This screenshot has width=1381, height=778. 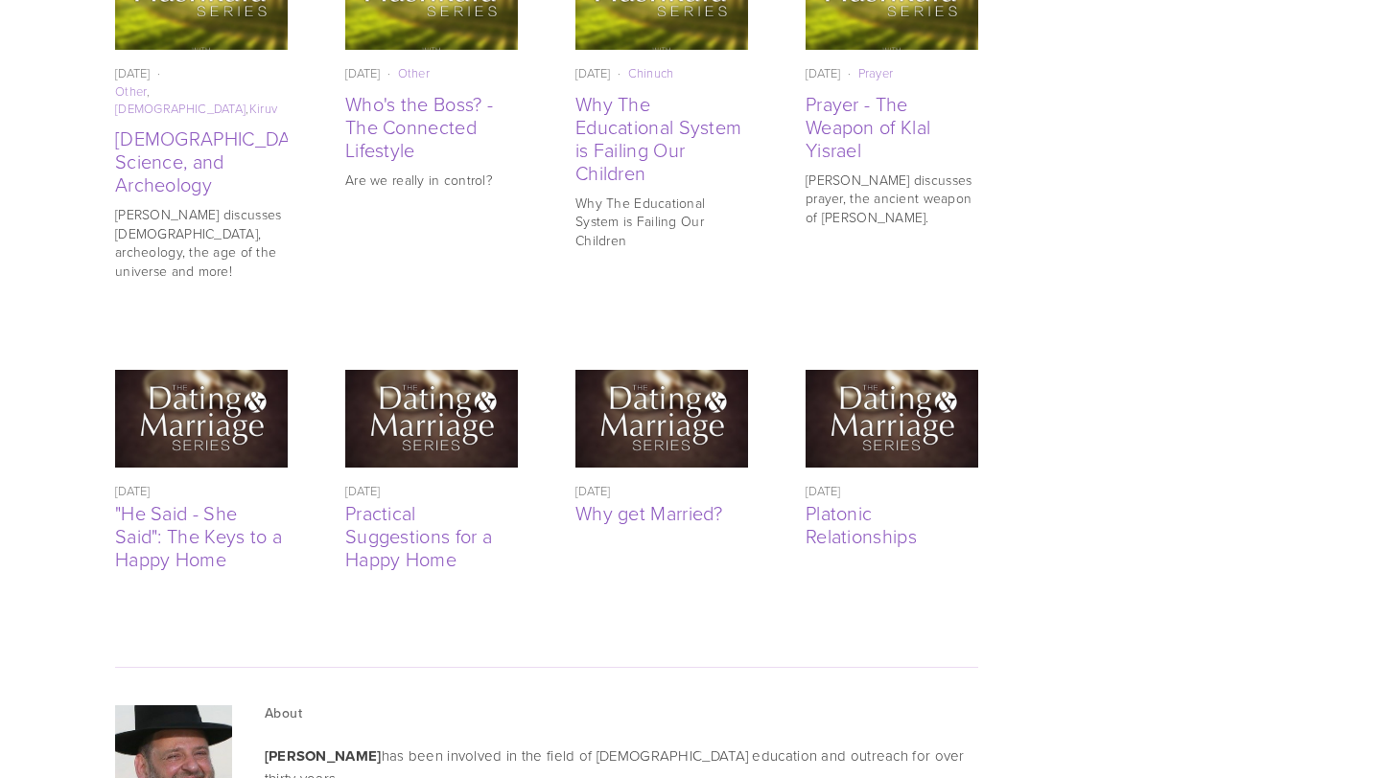 I want to click on img: Practical Suggestions for a Happy Home, so click(x=431, y=419).